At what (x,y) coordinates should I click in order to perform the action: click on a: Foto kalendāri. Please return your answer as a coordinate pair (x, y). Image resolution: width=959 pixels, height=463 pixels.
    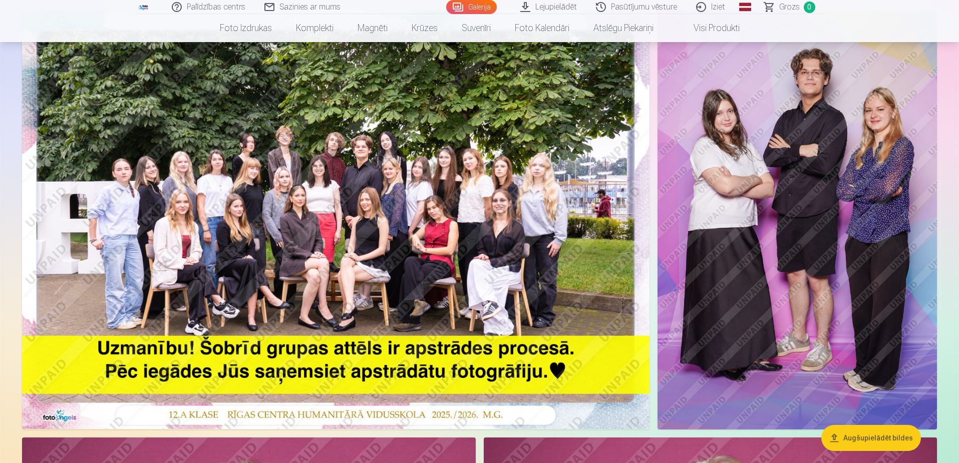
    Looking at the image, I should click on (542, 28).